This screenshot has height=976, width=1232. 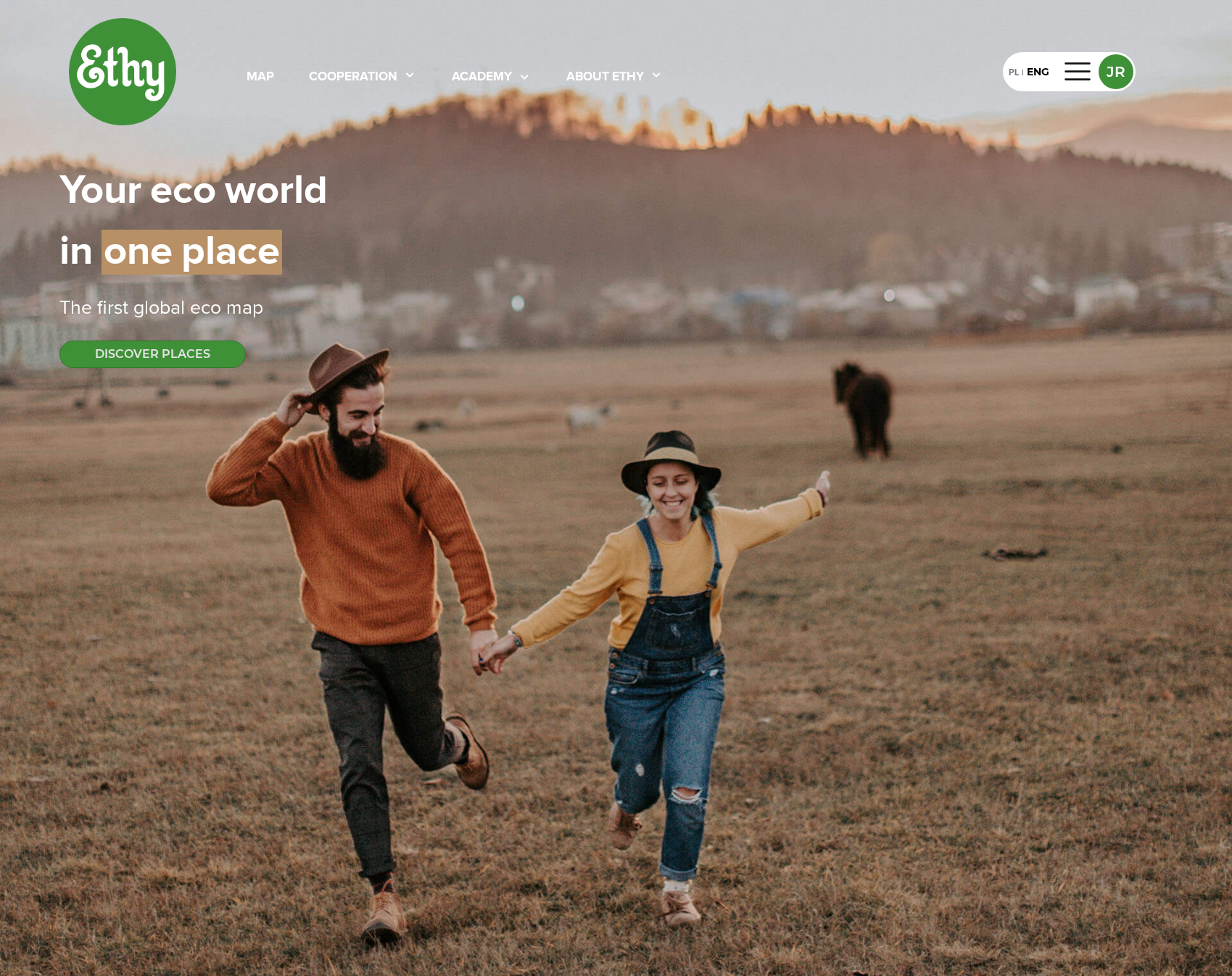 What do you see at coordinates (123, 72) in the screenshot?
I see `img: ethy-logo` at bounding box center [123, 72].